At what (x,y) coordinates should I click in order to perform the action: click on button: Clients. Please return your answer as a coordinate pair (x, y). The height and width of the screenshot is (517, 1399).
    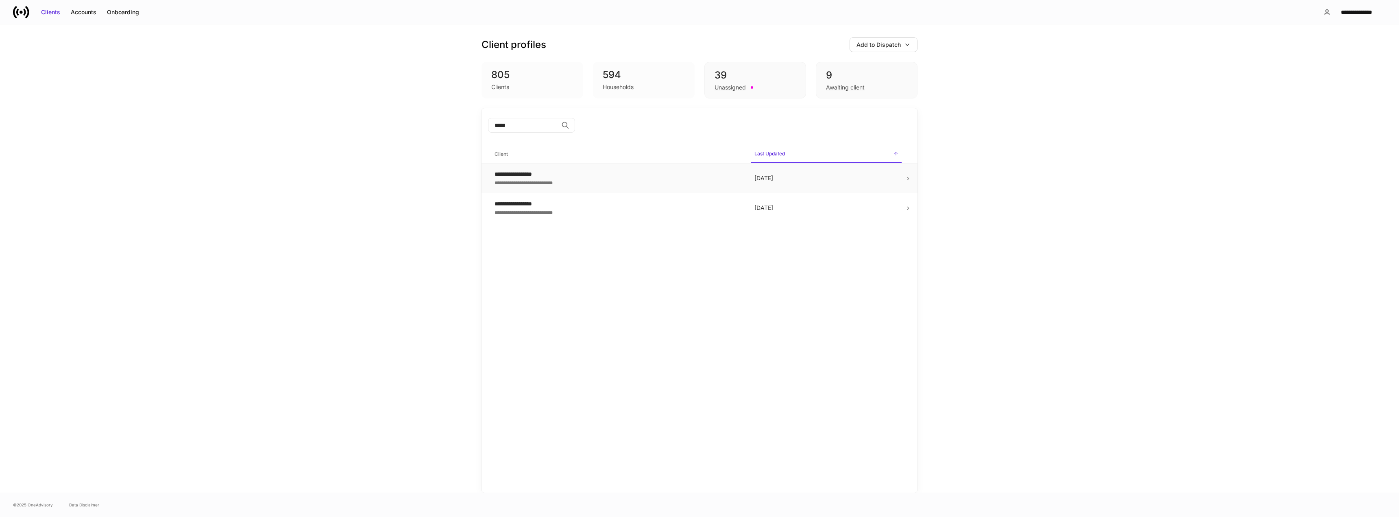
    Looking at the image, I should click on (50, 12).